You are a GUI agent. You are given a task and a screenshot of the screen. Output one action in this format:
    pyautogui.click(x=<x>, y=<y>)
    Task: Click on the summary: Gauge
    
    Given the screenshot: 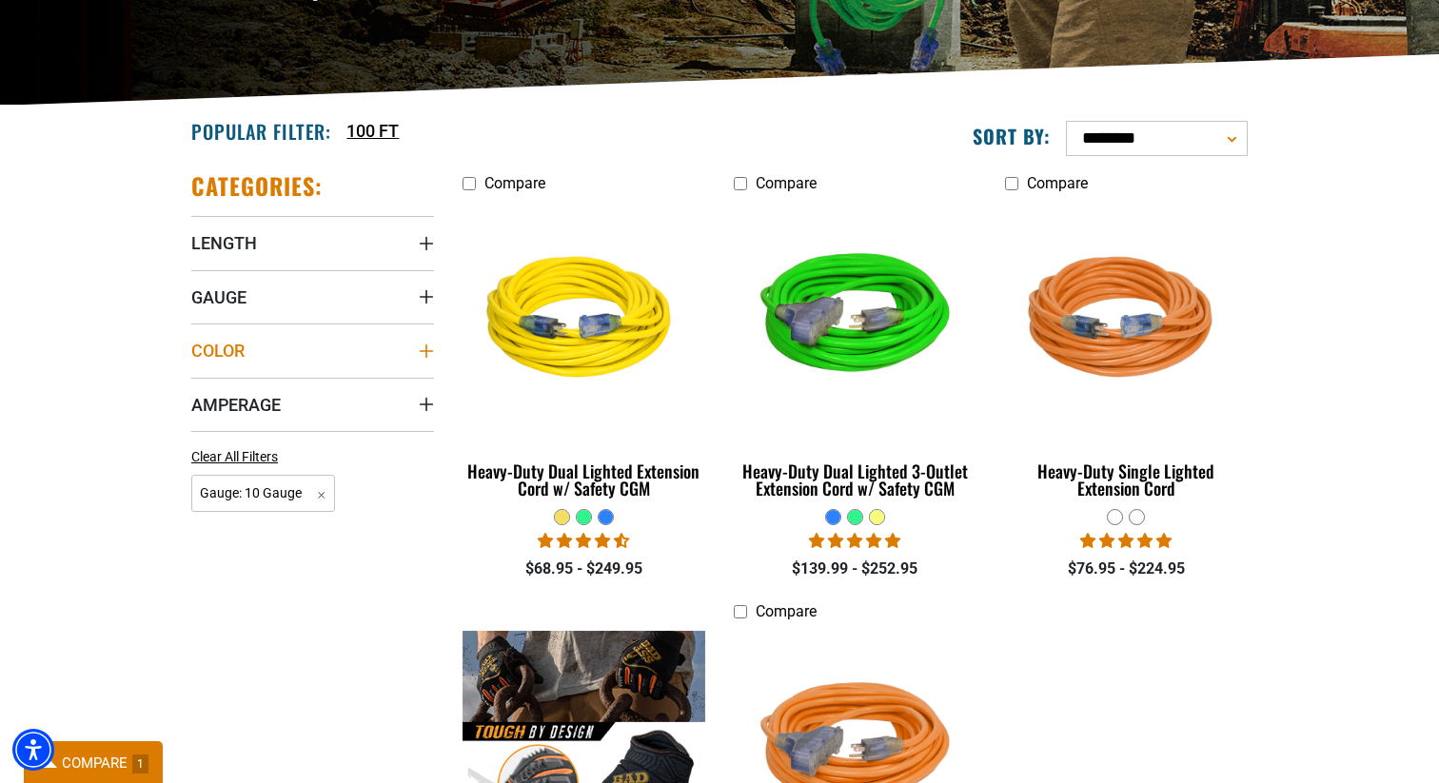 What is the action you would take?
    pyautogui.click(x=312, y=297)
    